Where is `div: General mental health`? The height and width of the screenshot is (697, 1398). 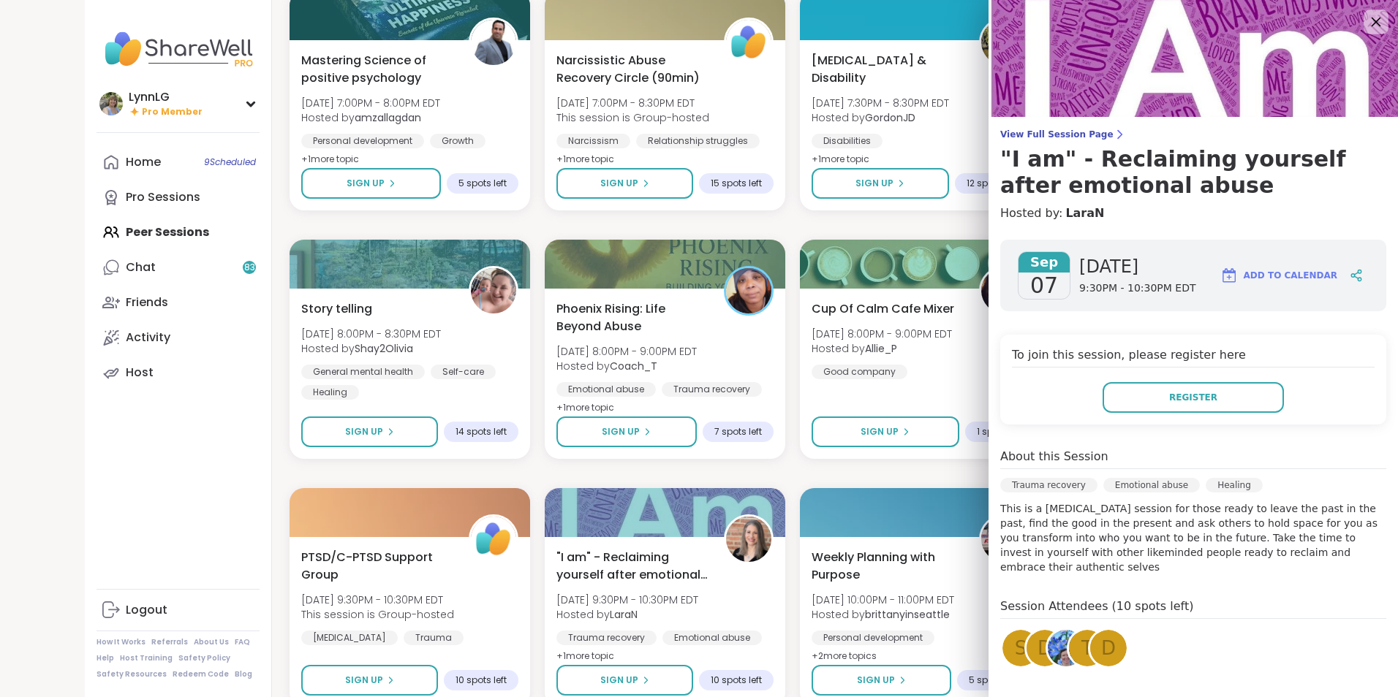 div: General mental health is located at coordinates (363, 372).